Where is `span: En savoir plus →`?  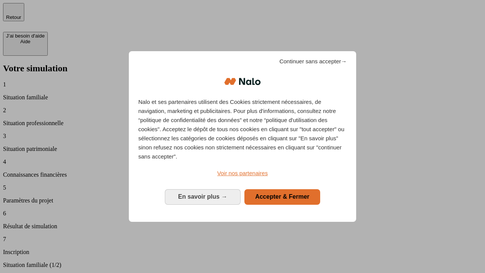 span: En savoir plus → is located at coordinates (203, 196).